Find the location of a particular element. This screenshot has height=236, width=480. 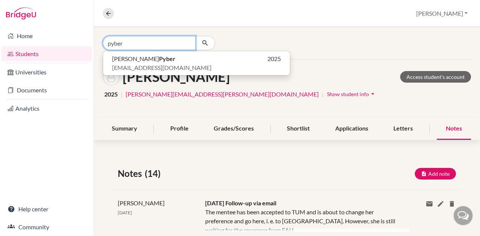

div: Applications is located at coordinates (351, 129).